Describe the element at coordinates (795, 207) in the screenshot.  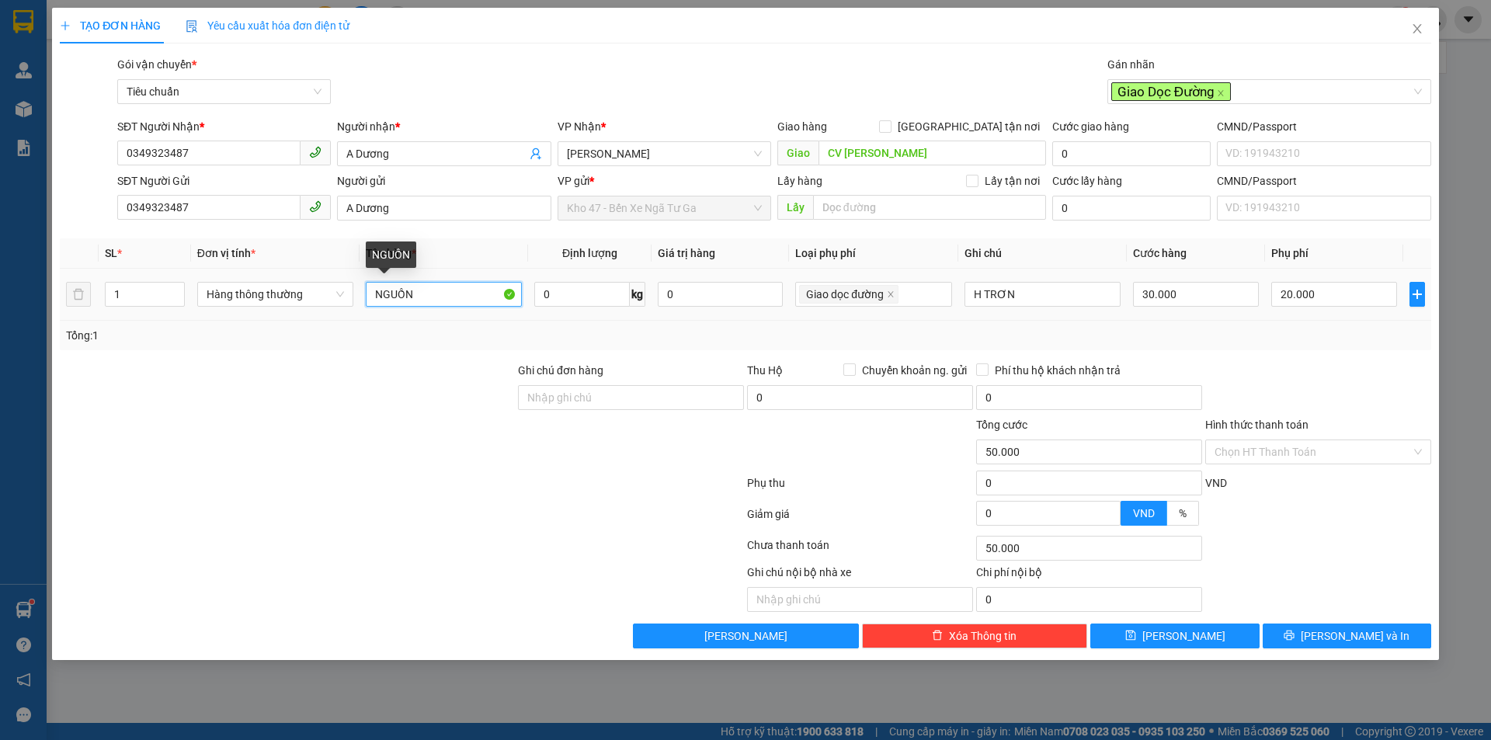
I see `span: Lấy` at that location.